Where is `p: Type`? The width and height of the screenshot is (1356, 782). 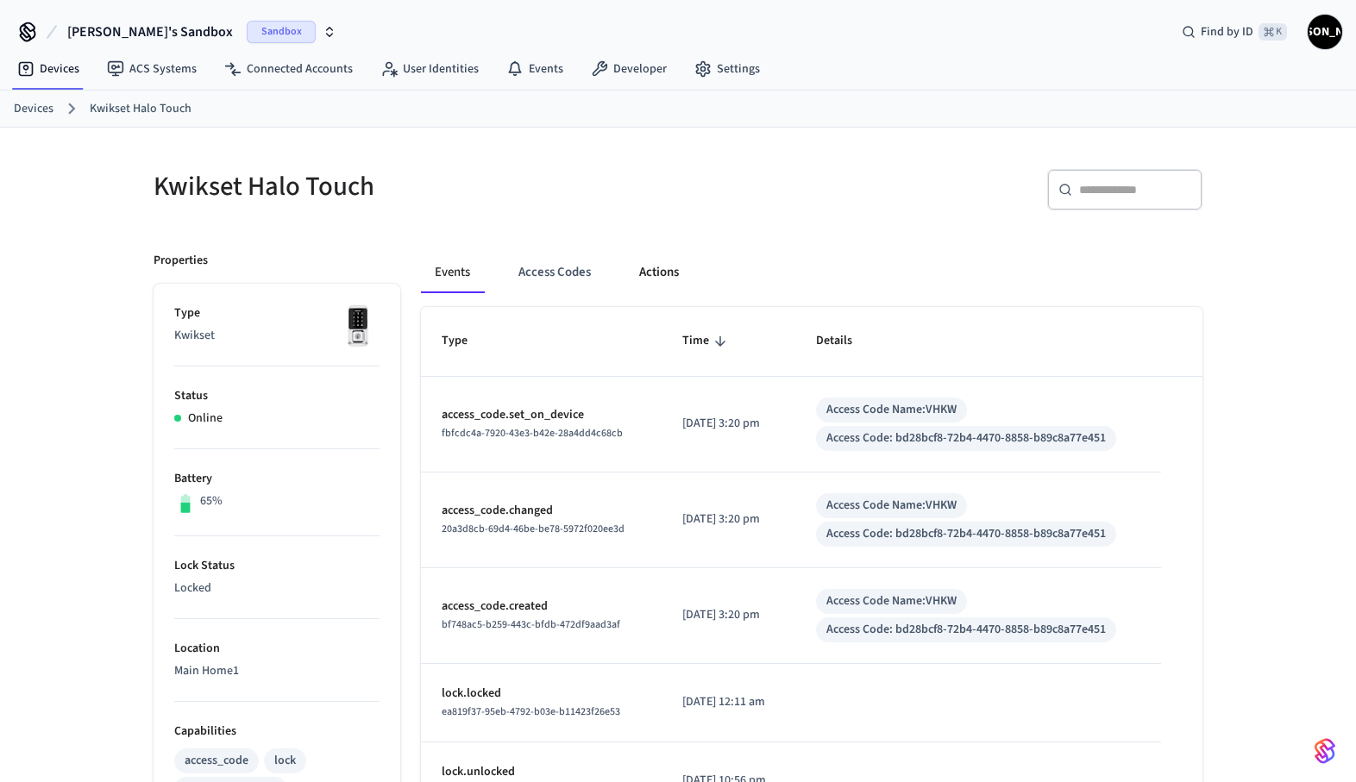 p: Type is located at coordinates (277, 313).